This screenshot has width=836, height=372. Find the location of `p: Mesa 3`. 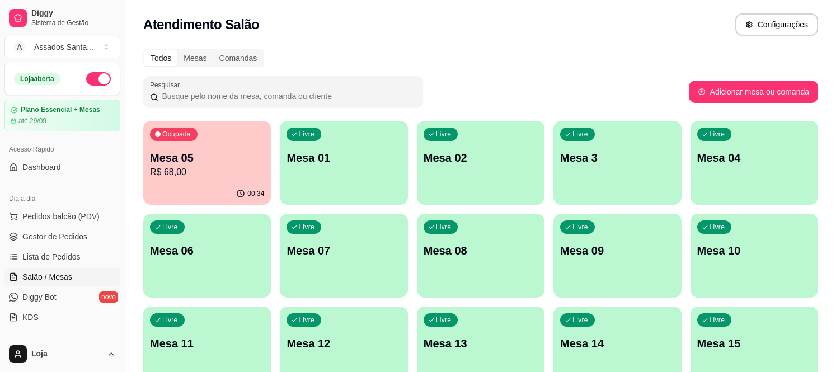

p: Mesa 3 is located at coordinates (617, 158).